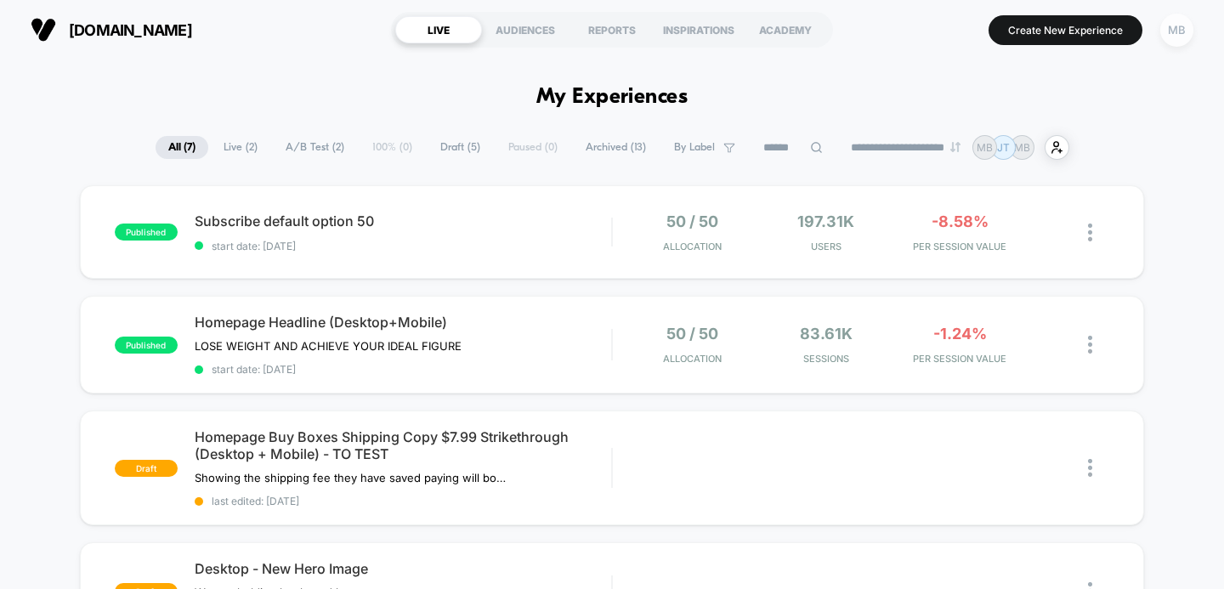 Image resolution: width=1224 pixels, height=589 pixels. I want to click on div: LIVE, so click(439, 30).